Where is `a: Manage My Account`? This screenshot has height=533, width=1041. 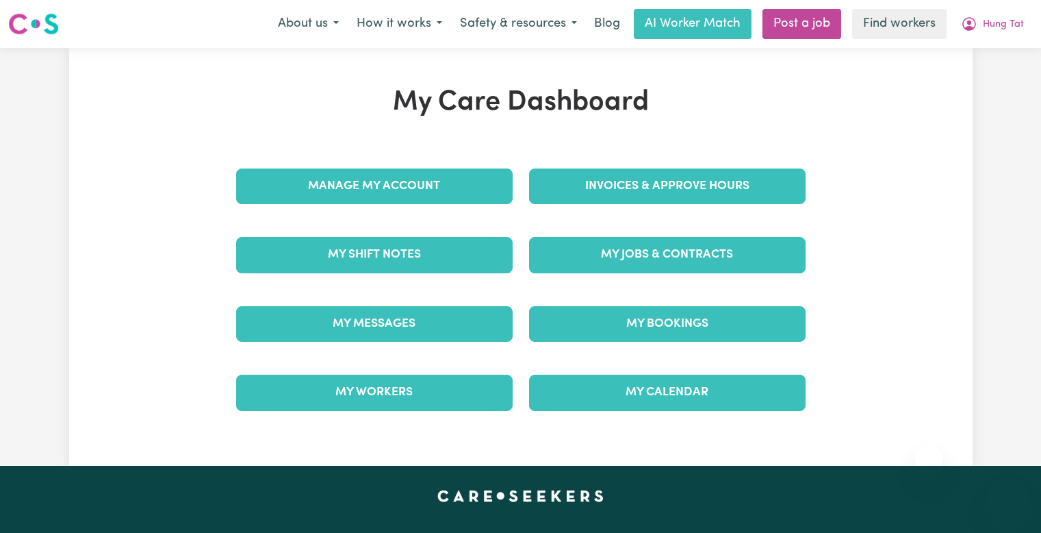
a: Manage My Account is located at coordinates (375, 186).